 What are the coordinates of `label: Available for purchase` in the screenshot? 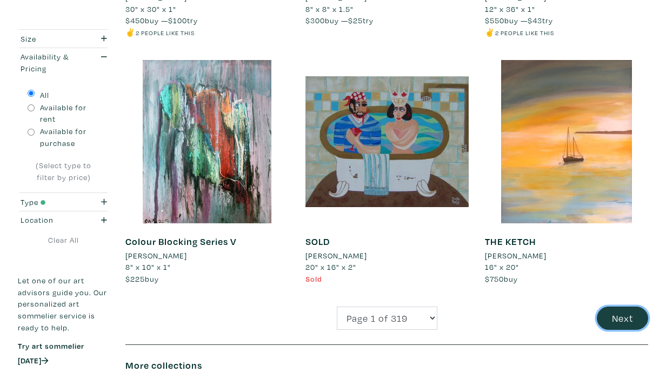 It's located at (70, 137).